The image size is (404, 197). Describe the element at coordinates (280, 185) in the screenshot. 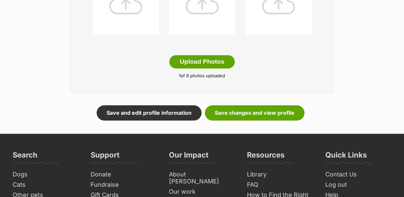

I see `a: FAQ` at that location.